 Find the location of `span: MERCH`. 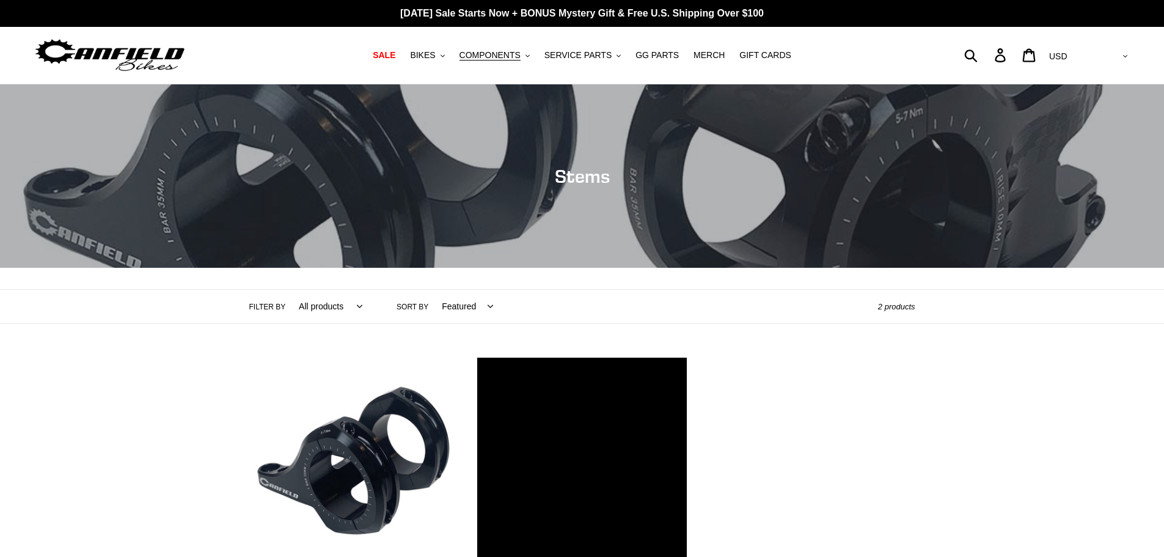

span: MERCH is located at coordinates (709, 55).